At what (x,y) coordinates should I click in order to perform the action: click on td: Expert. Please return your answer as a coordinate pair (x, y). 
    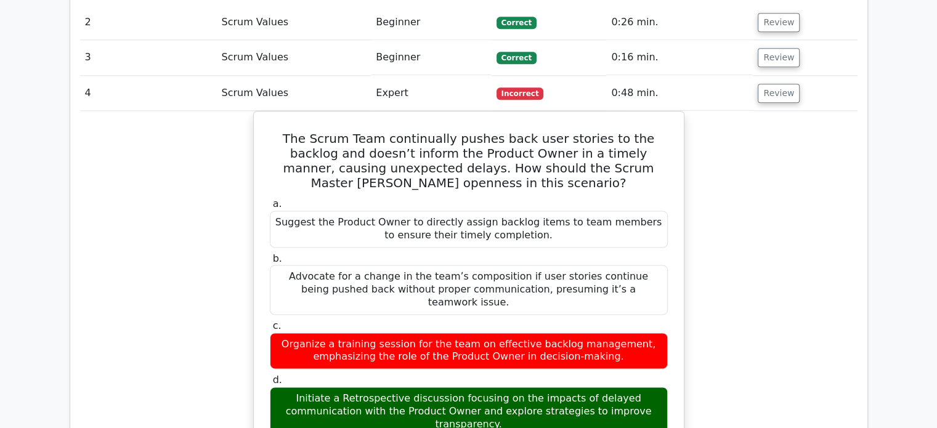
    Looking at the image, I should click on (431, 93).